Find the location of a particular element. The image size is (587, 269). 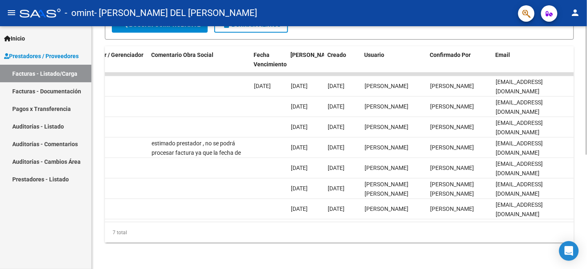

div: 7 total is located at coordinates (339, 233).